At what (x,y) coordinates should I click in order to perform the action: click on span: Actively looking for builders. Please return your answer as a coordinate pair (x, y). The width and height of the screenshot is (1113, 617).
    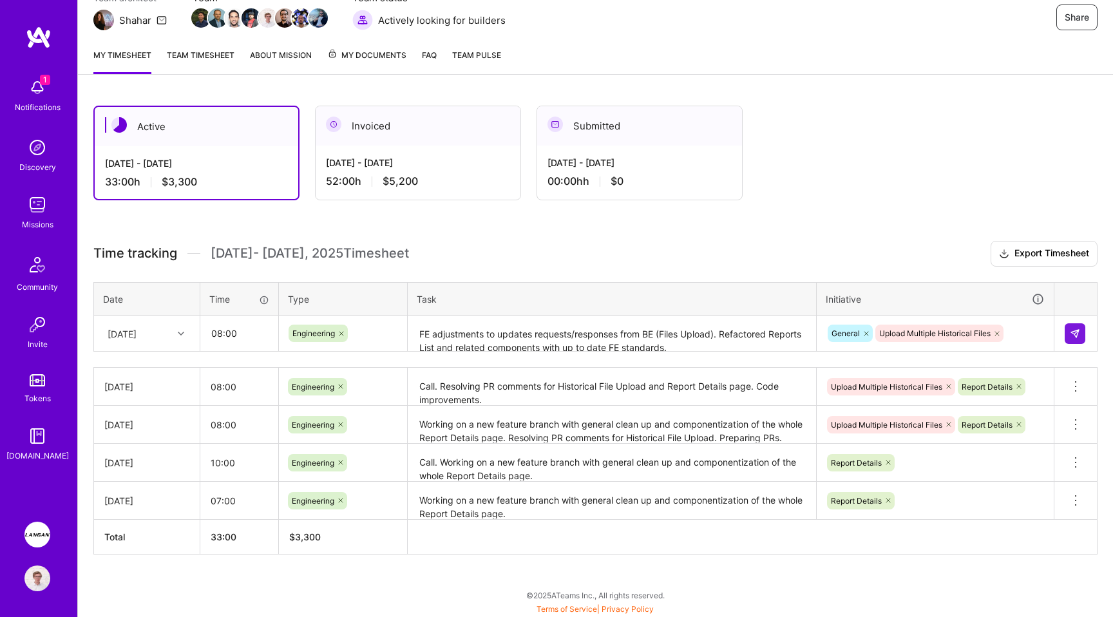
    Looking at the image, I should click on (442, 20).